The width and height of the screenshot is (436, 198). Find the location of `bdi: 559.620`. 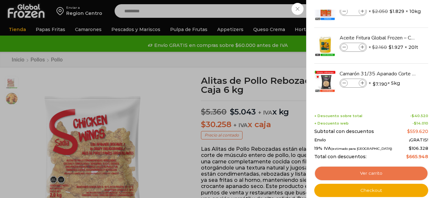

bdi: 559.620 is located at coordinates (417, 132).